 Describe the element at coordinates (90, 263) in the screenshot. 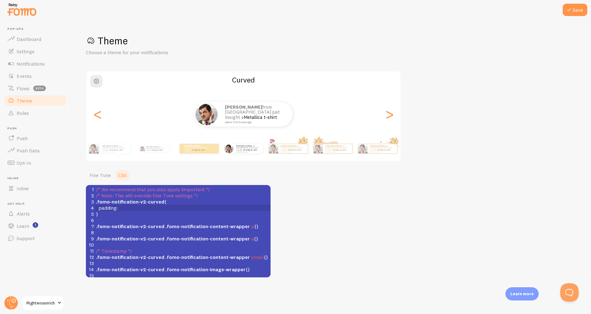

I see `div: 13` at that location.